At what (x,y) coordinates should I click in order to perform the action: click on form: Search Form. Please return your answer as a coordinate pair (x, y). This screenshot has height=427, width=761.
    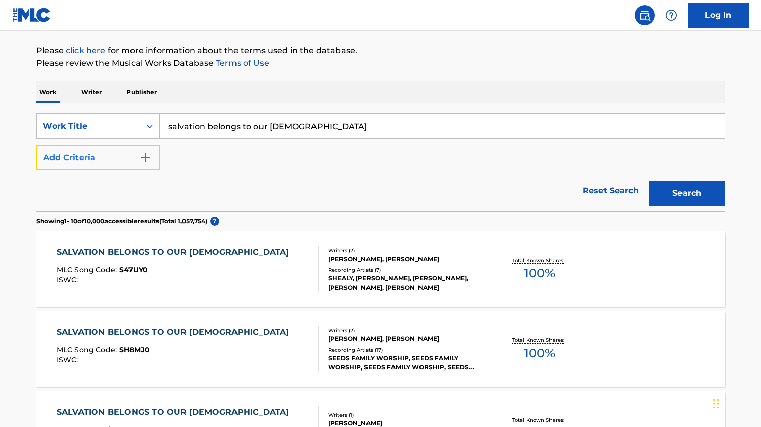
    Looking at the image, I should click on (381, 163).